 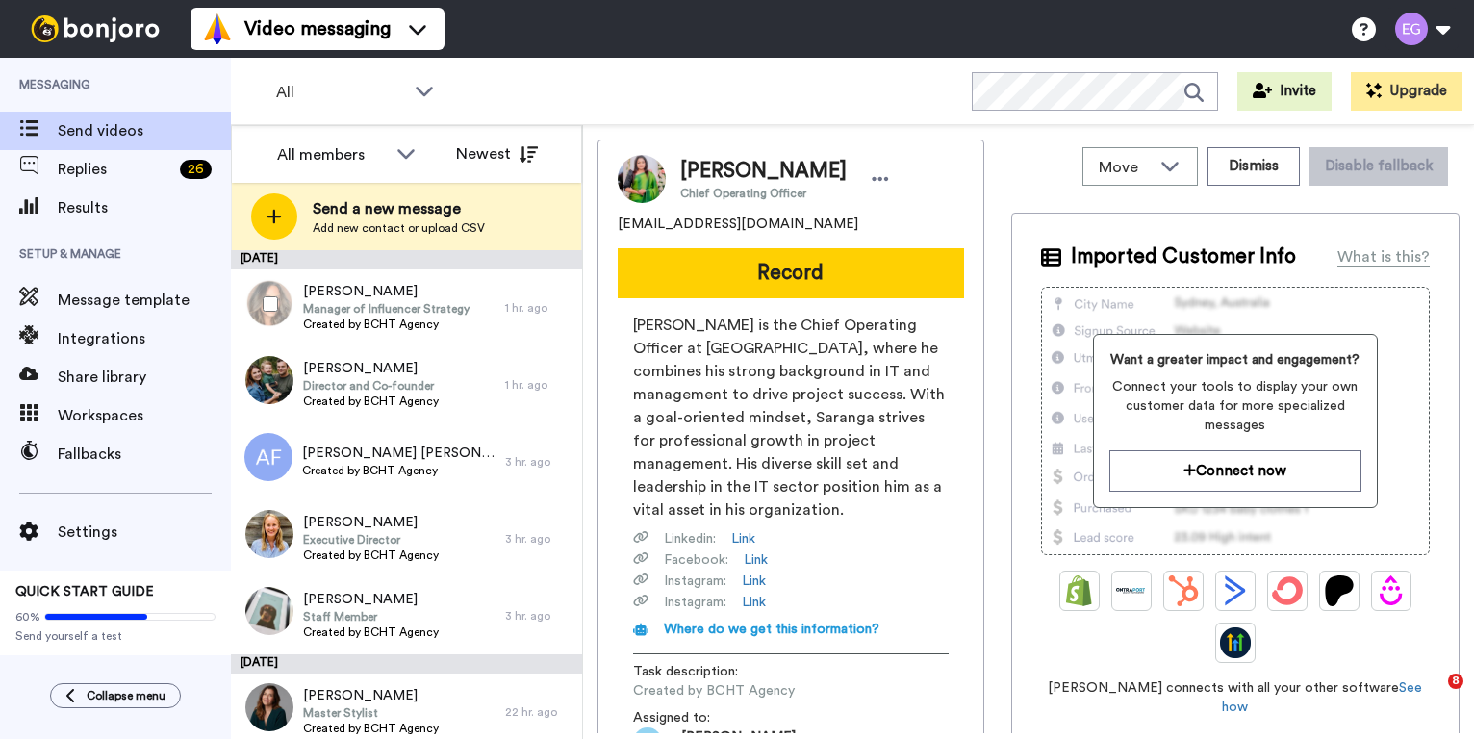 What do you see at coordinates (28, 617) in the screenshot?
I see `span: 60%` at bounding box center [28, 617].